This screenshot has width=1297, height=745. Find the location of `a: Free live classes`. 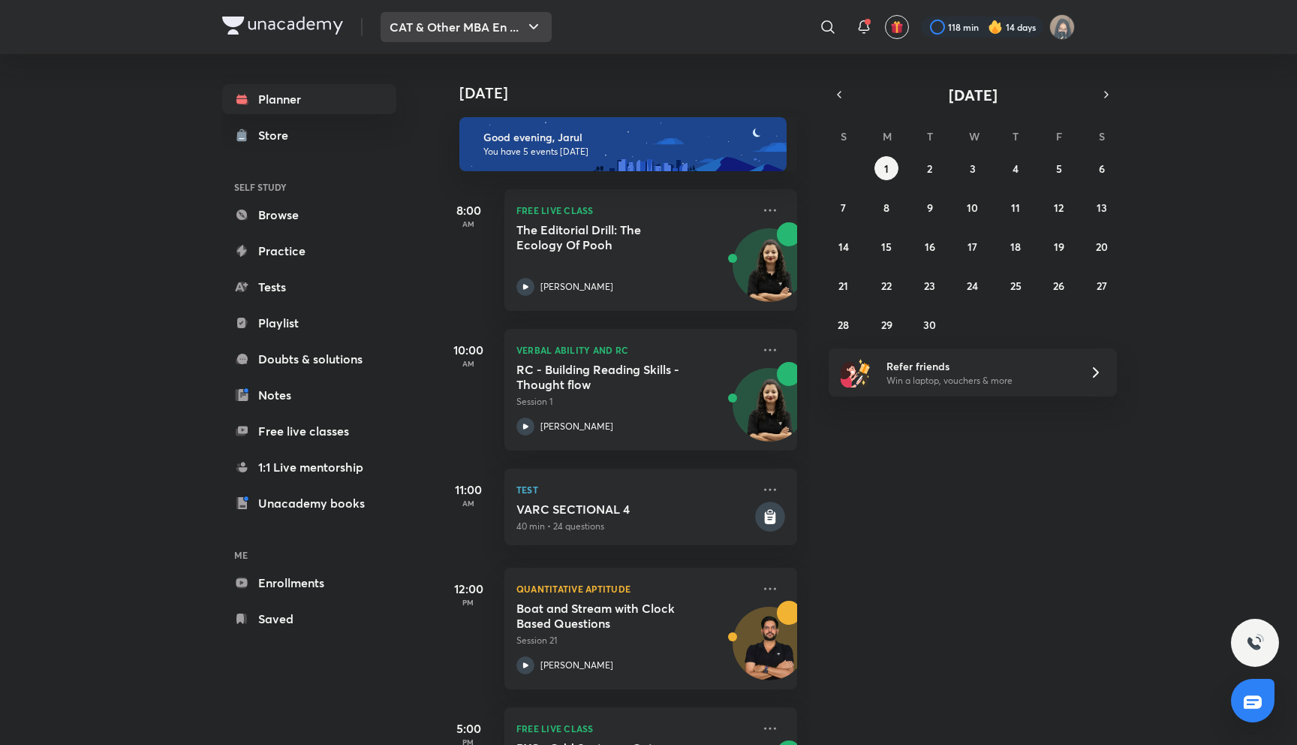

a: Free live classes is located at coordinates (309, 431).